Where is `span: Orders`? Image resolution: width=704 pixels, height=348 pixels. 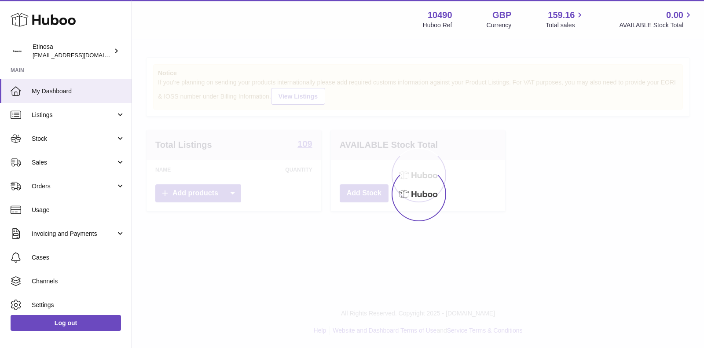
span: Orders is located at coordinates (73, 186).